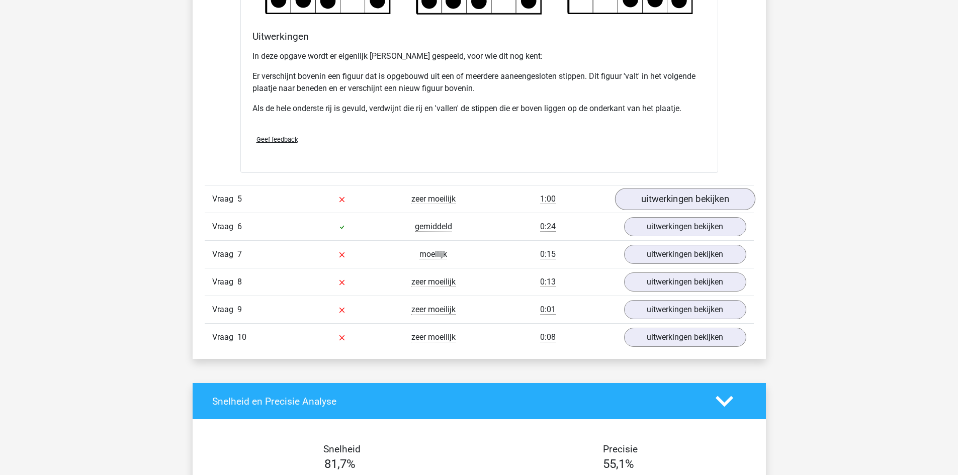  What do you see at coordinates (239, 254) in the screenshot?
I see `span: 7` at bounding box center [239, 254].